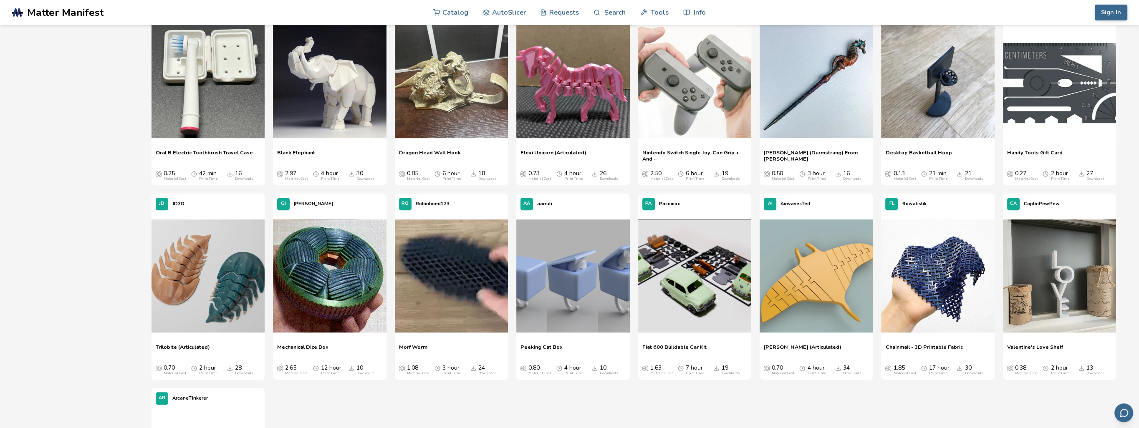 The width and height of the screenshot is (1139, 428). What do you see at coordinates (553, 156) in the screenshot?
I see `span: Flexi Unicorn (Articulated)` at bounding box center [553, 156].